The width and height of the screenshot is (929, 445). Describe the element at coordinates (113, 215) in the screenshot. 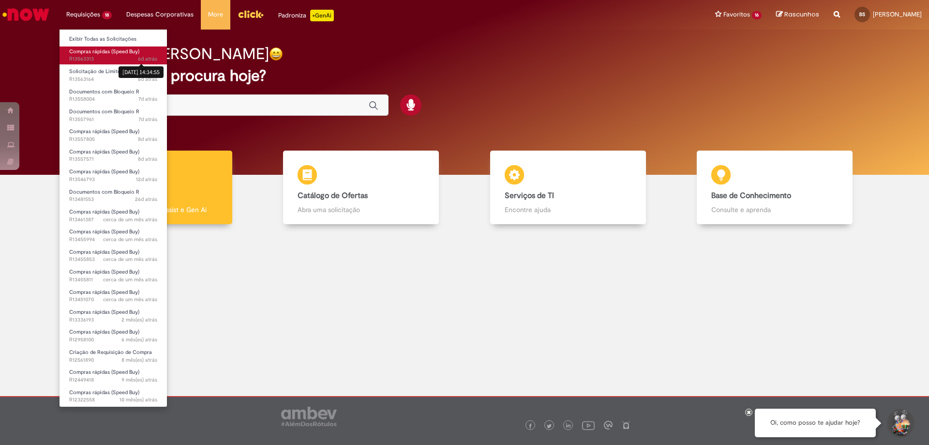

I see `a: Aberto R13461387 : Compras rápidas (Speed Buy)` at that location.